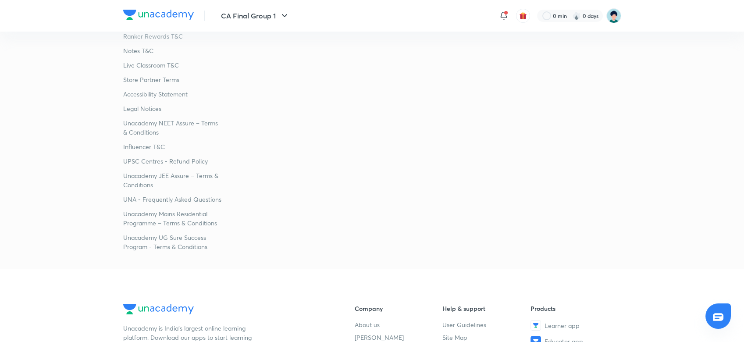 This screenshot has height=342, width=744. I want to click on img: Learner app, so click(536, 325).